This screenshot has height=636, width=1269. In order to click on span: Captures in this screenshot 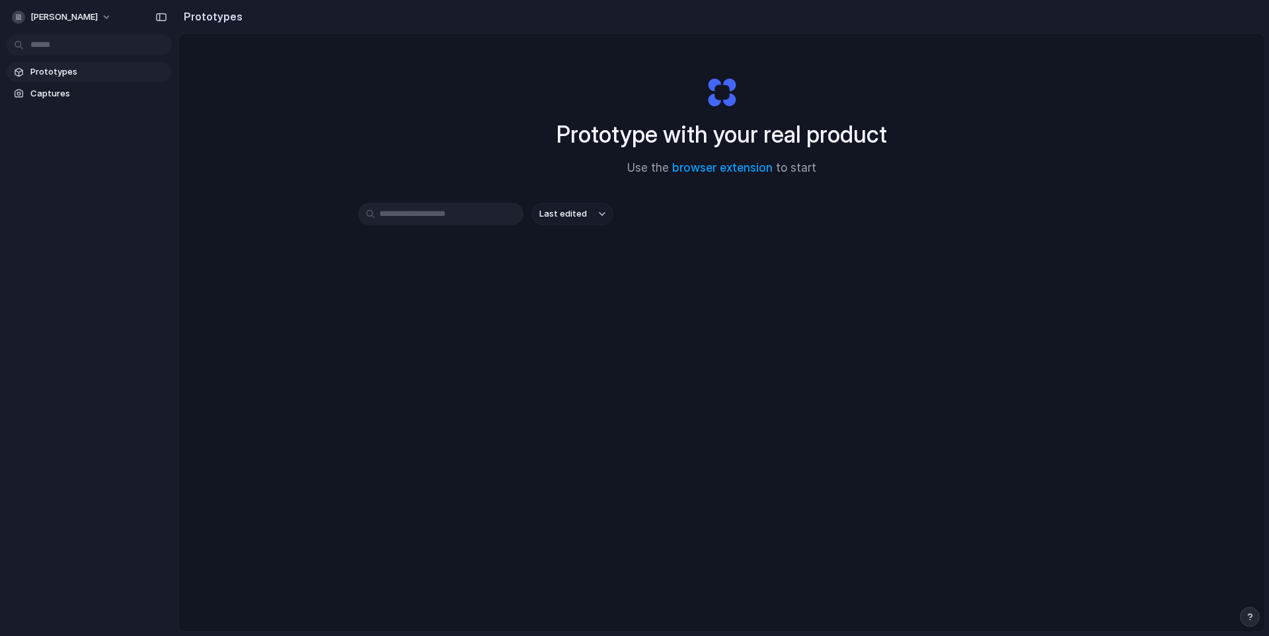, I will do `click(98, 94)`.